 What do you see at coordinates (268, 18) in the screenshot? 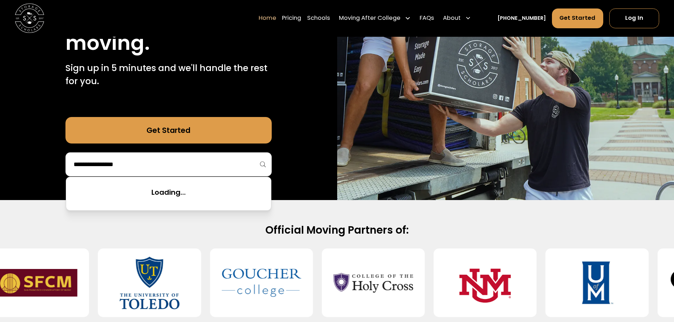
I see `a: Home` at bounding box center [268, 18].